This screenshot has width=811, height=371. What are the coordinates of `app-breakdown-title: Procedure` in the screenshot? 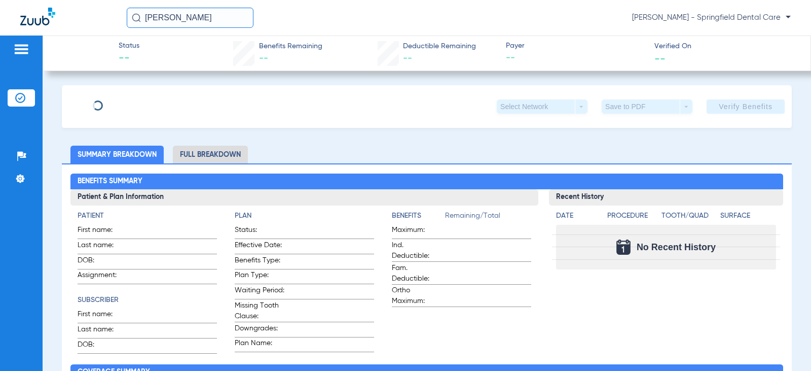 It's located at (632, 218).